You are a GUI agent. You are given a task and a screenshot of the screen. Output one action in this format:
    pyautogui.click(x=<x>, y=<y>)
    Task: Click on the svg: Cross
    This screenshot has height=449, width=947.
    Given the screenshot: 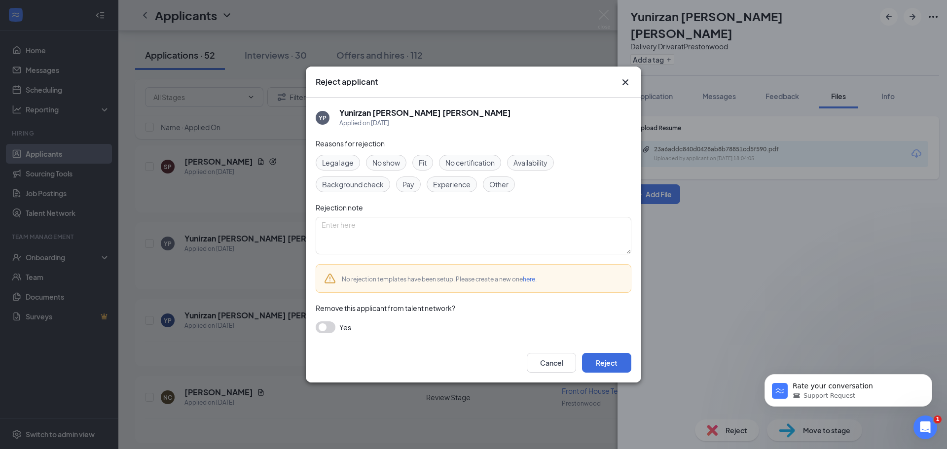 What is the action you would take?
    pyautogui.click(x=625, y=82)
    